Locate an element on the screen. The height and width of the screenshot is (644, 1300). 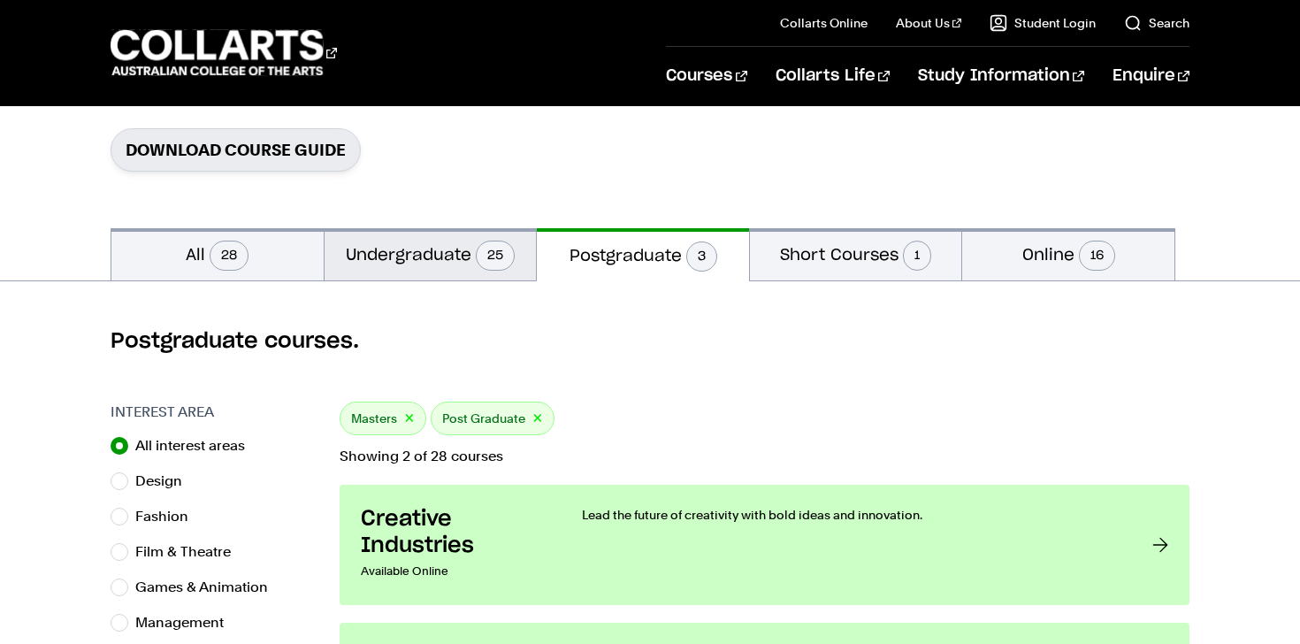
span: 1 is located at coordinates (917, 256).